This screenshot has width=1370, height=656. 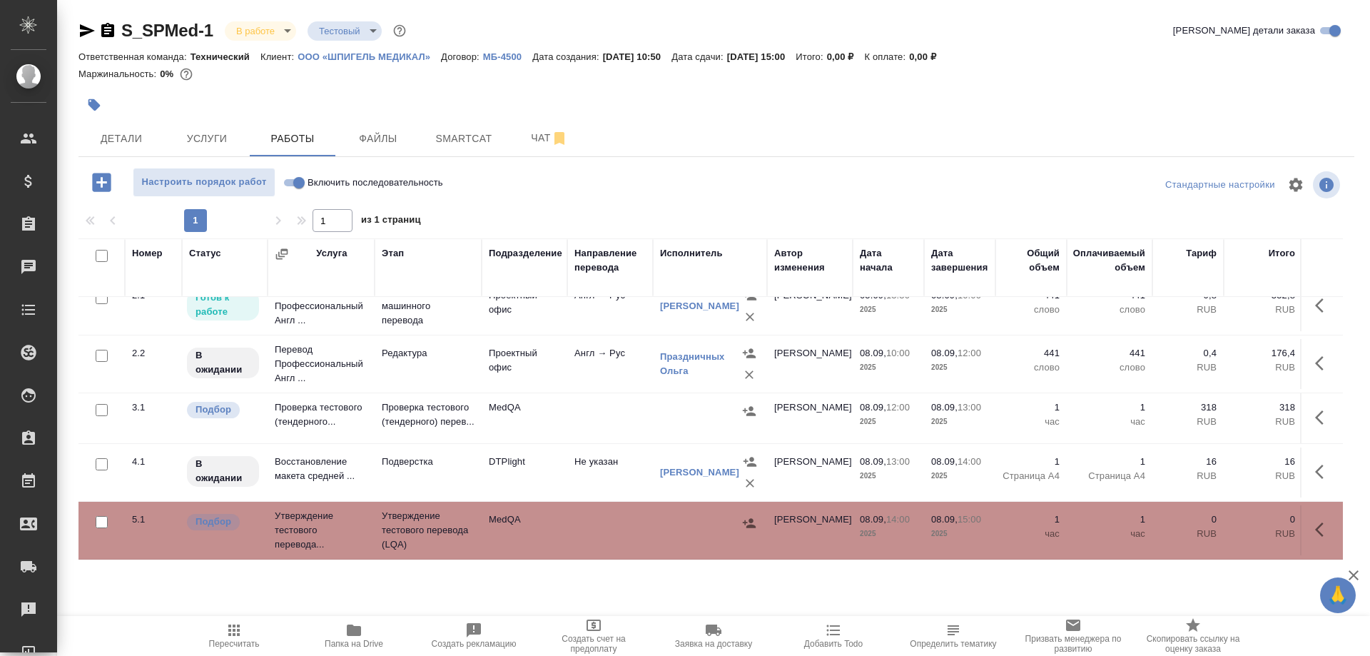 What do you see at coordinates (321, 472) in the screenshot?
I see `td: Восстановление макета средней ...` at bounding box center [321, 472].